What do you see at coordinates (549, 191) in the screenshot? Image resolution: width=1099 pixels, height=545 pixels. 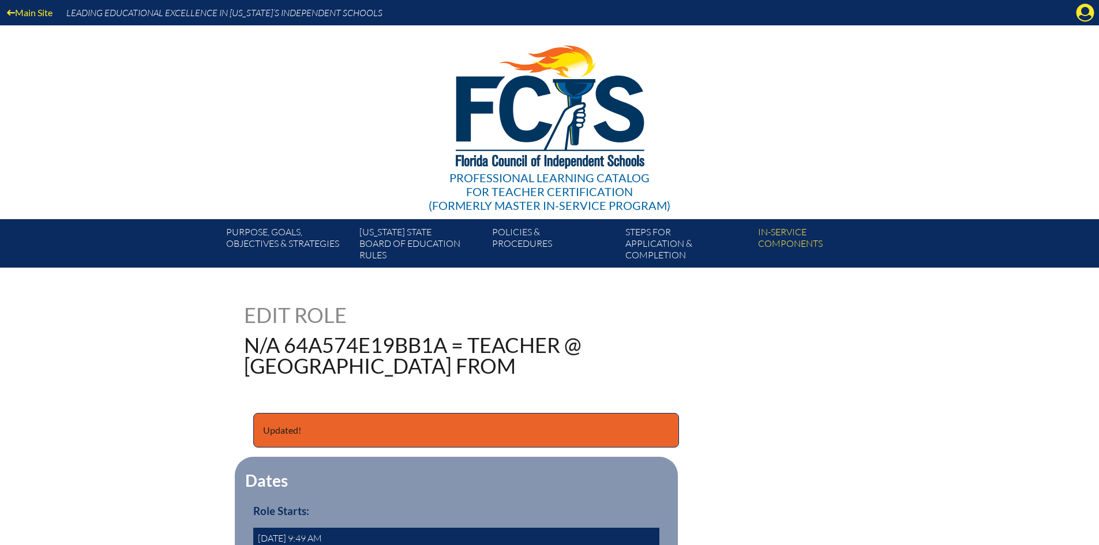 I see `span: for Teacher Certification` at bounding box center [549, 191].